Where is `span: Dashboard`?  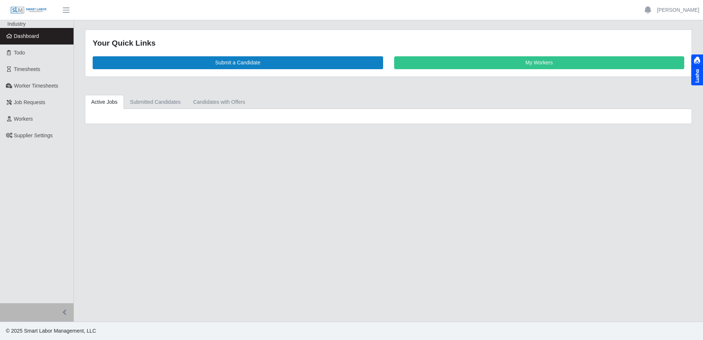
span: Dashboard is located at coordinates (26, 36).